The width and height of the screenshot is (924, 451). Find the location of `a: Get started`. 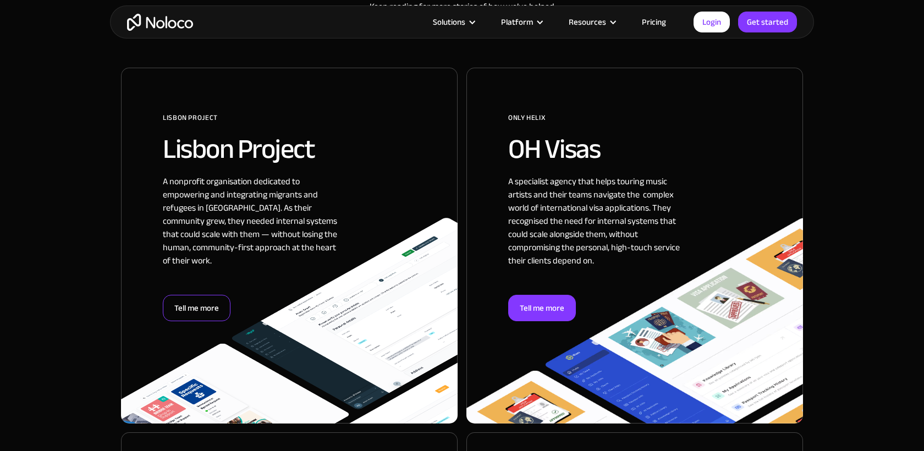

a: Get started is located at coordinates (768, 22).